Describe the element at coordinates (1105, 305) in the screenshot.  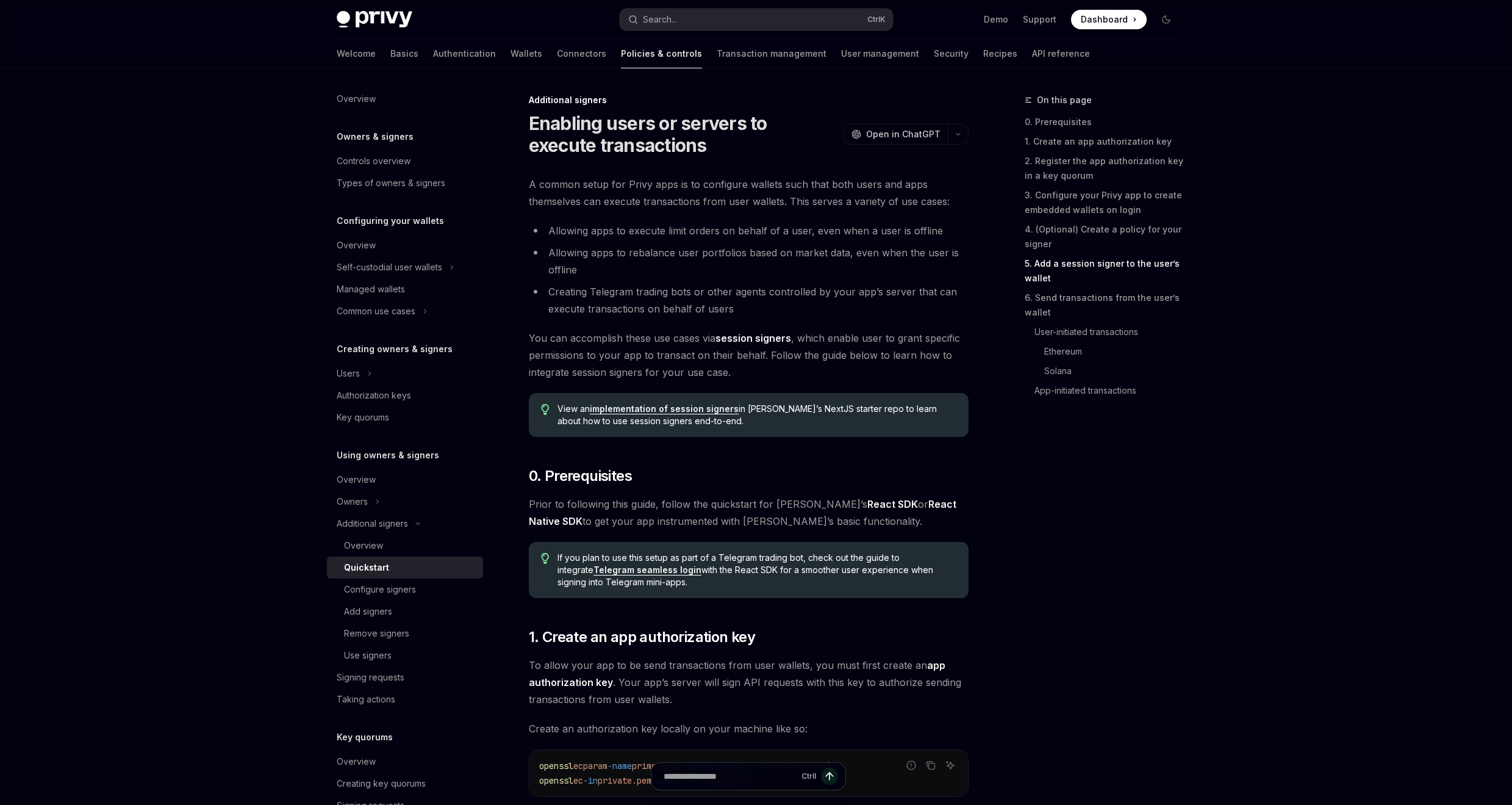
I see `a: 6. Send transactions from the user’s wallet` at that location.